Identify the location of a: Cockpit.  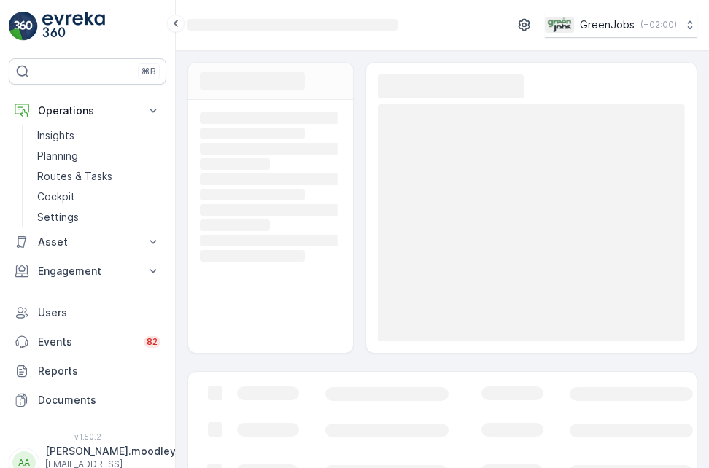
(99, 197).